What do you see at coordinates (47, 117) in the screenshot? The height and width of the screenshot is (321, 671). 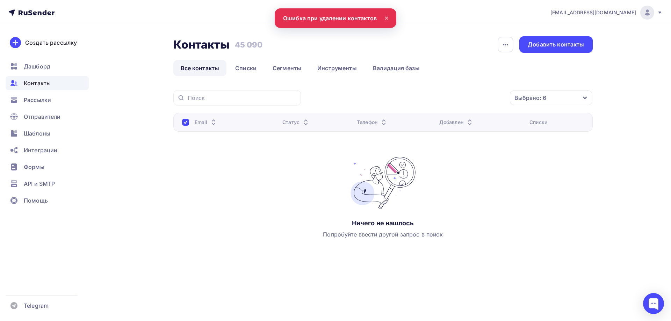 I see `a: Отправители` at bounding box center [47, 117].